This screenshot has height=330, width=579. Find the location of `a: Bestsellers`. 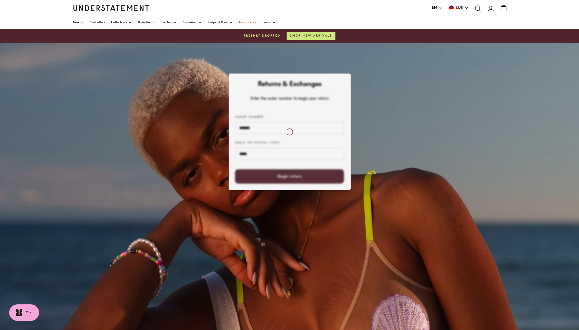

a: Bestsellers is located at coordinates (97, 23).